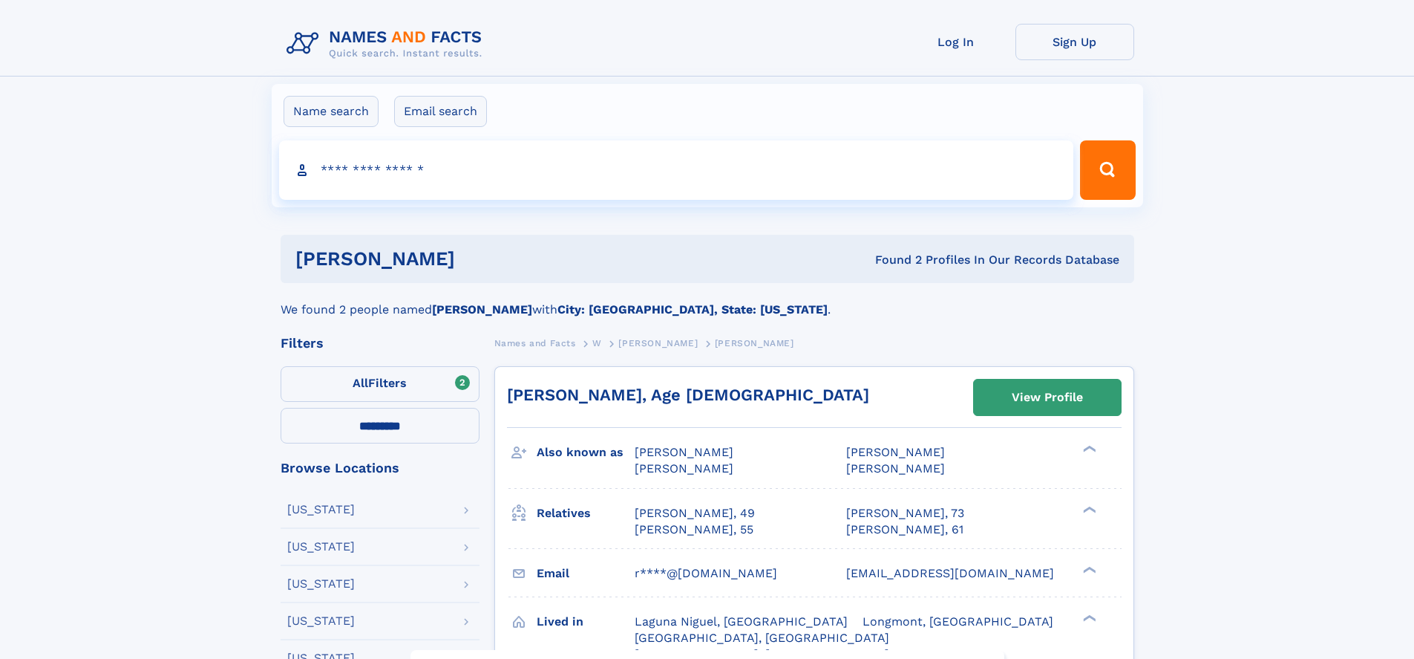  Describe the element at coordinates (388, 44) in the screenshot. I see `img: Logo Names and Facts` at that location.